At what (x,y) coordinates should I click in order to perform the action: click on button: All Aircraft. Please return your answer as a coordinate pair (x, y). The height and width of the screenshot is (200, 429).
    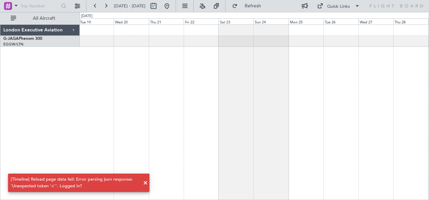
    Looking at the image, I should click on (40, 18).